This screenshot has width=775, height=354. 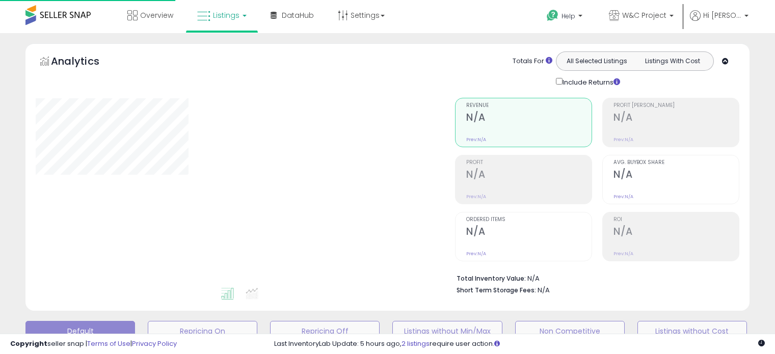 I want to click on button: Listings without Min/Max, so click(x=447, y=331).